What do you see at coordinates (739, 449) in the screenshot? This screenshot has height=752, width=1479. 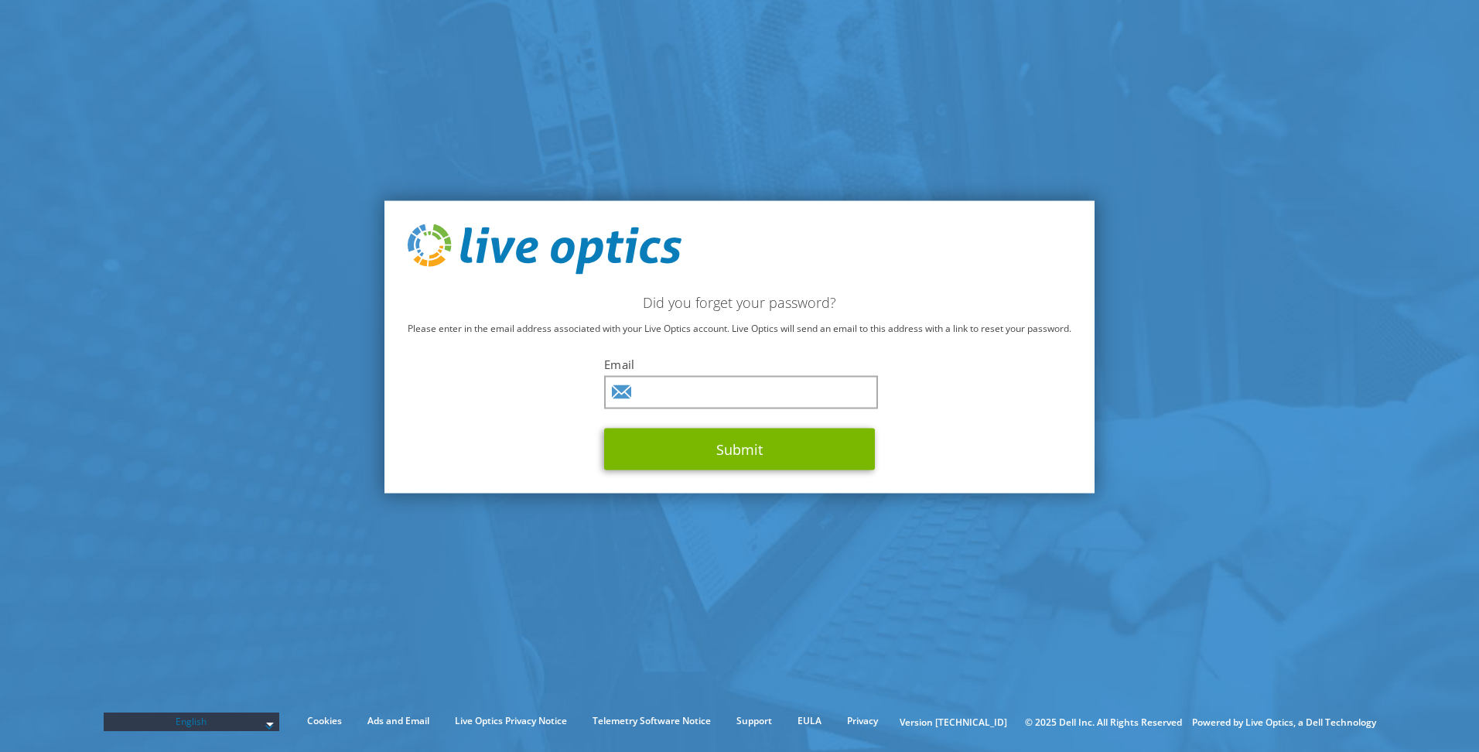 I see `button: Submit` at bounding box center [739, 449].